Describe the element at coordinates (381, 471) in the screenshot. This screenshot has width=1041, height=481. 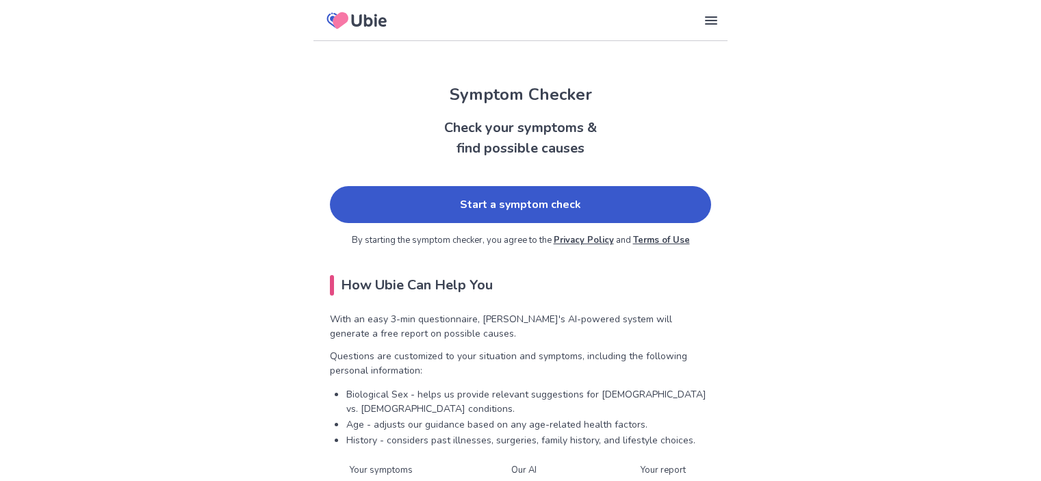
I see `p: Your symptoms` at that location.